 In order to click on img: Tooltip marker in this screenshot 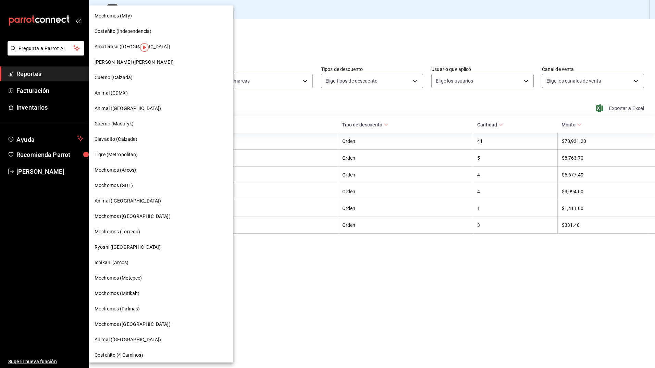, I will do `click(144, 47)`.